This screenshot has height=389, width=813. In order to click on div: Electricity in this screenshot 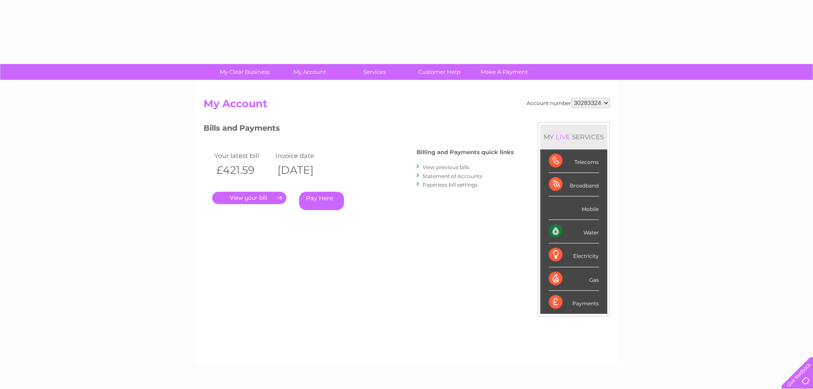, I will do `click(574, 255)`.